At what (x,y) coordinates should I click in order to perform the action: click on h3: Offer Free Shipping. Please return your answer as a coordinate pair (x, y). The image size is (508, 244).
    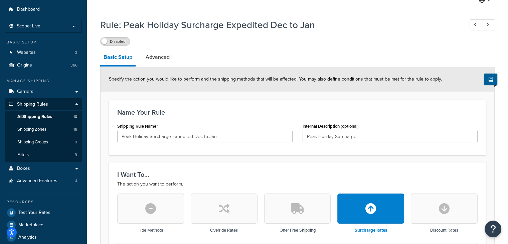
    Looking at the image, I should click on (297, 230).